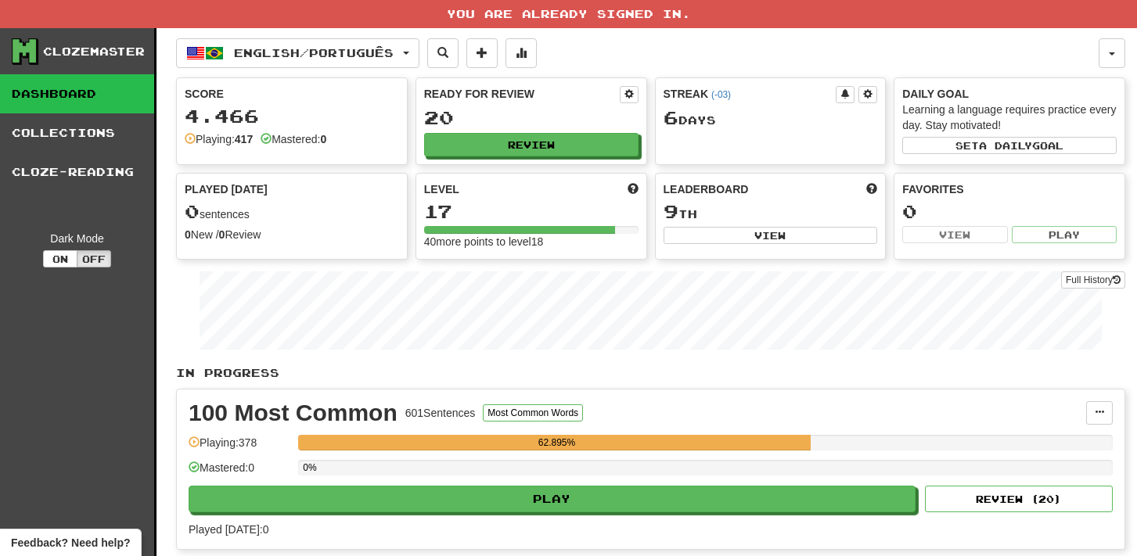 Image resolution: width=1137 pixels, height=556 pixels. What do you see at coordinates (70, 543) in the screenshot?
I see `span: Open feedback widget` at bounding box center [70, 543].